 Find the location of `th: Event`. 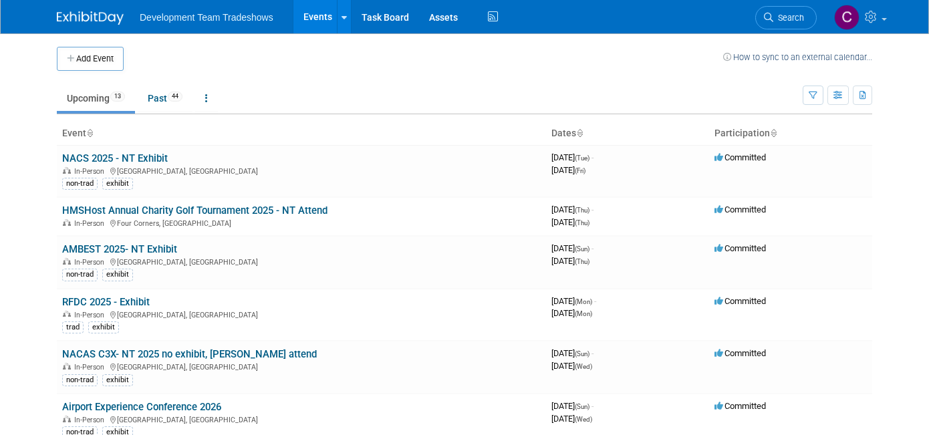

th: Event is located at coordinates (302, 134).